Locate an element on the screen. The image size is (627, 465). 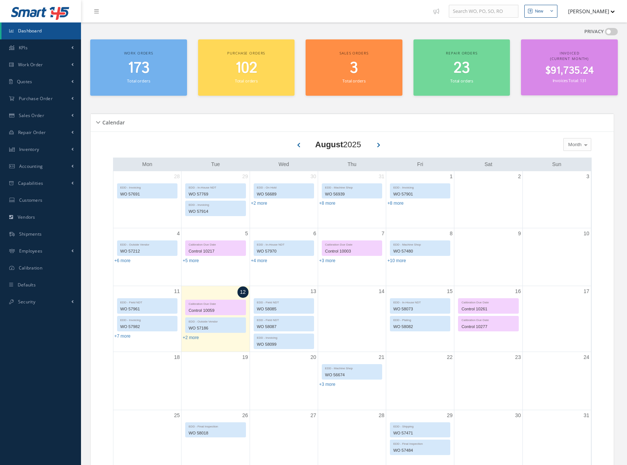
div: WO 57901 is located at coordinates (420, 194).